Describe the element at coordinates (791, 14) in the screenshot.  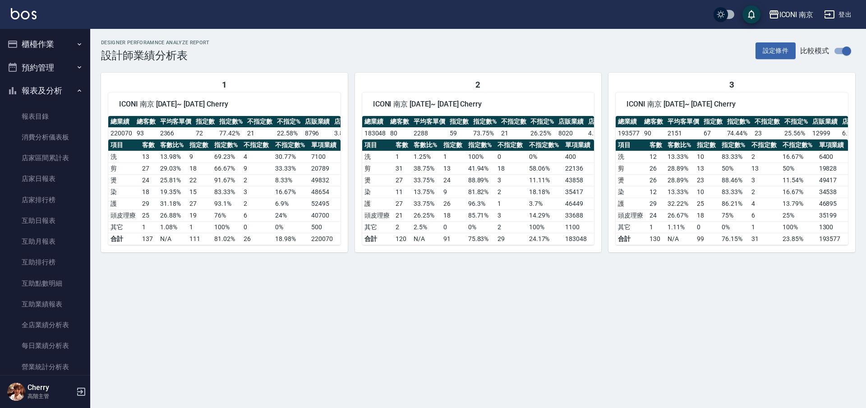
I see `button: ICONI 南京` at that location.